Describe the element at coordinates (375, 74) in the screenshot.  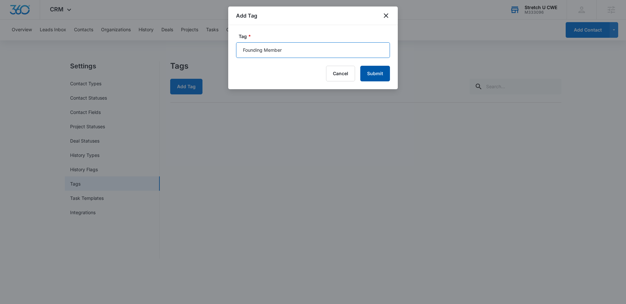
I see `button: Submit` at that location.